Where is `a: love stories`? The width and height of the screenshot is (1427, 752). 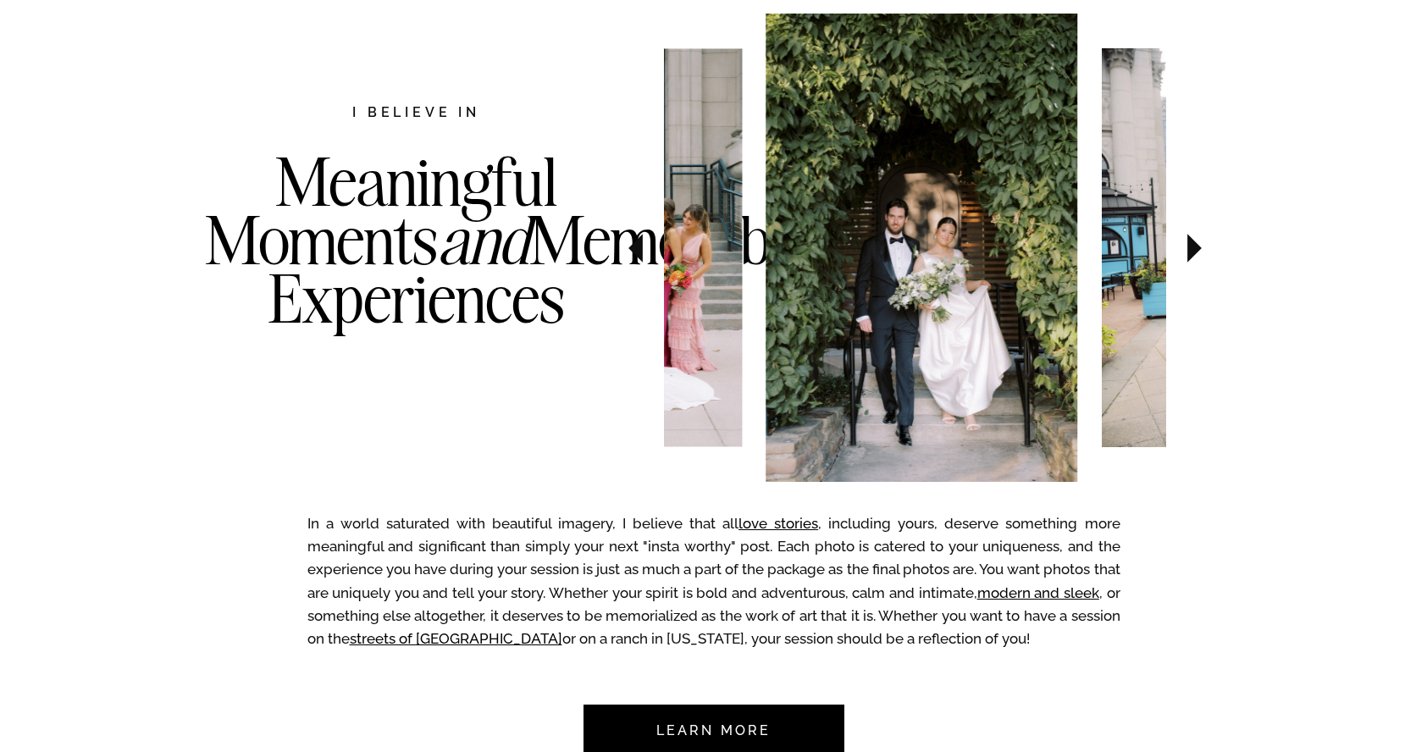 a: love stories is located at coordinates (778, 524).